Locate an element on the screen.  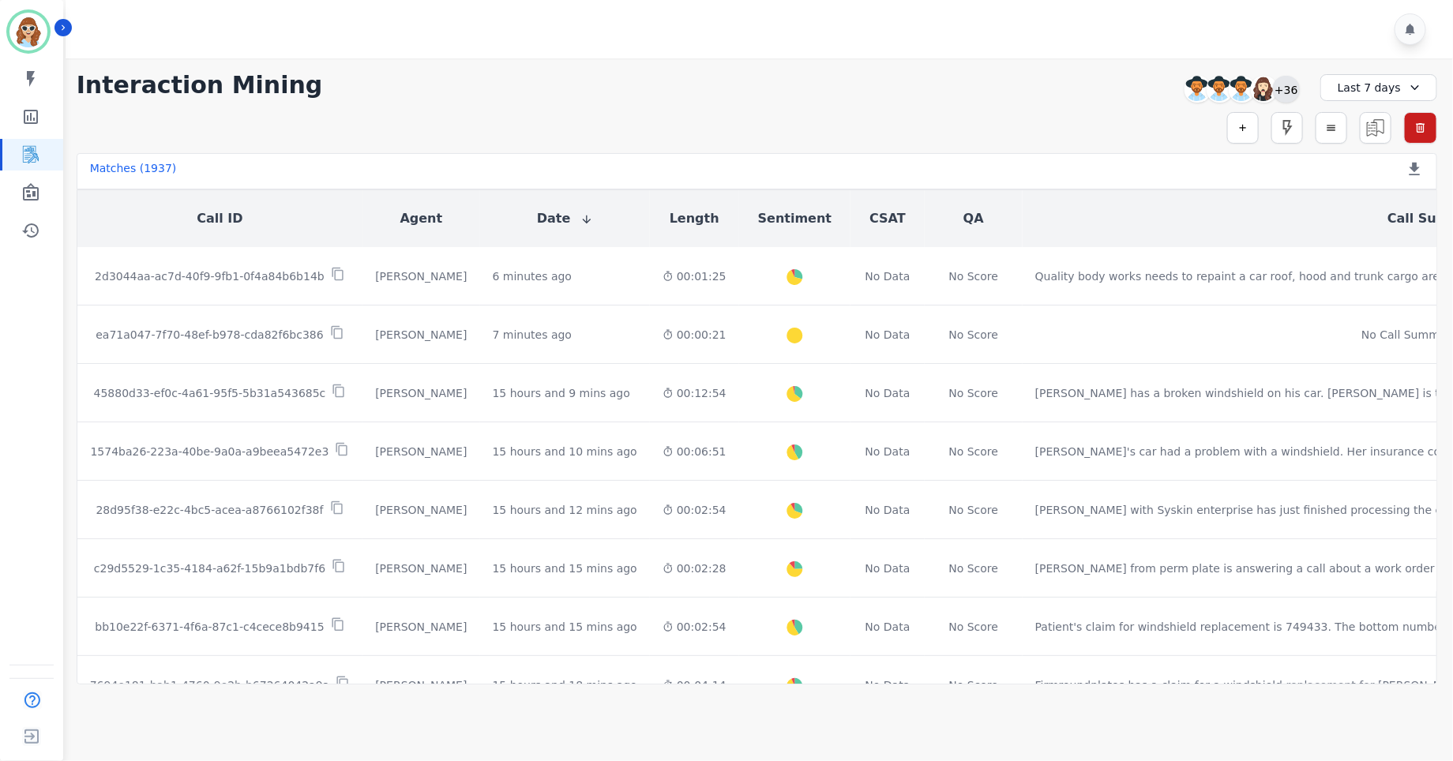
div: Matches ( 1937 ) is located at coordinates (133, 171).